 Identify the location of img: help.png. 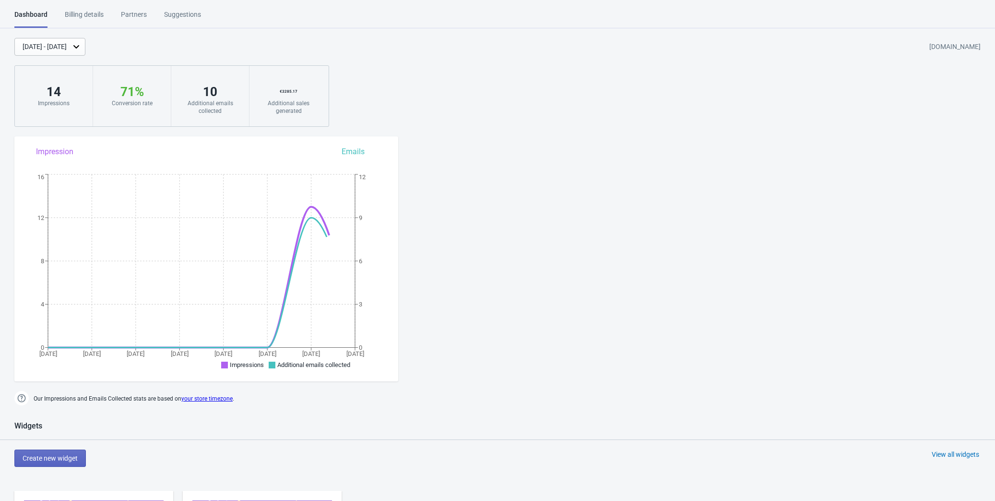
(22, 398).